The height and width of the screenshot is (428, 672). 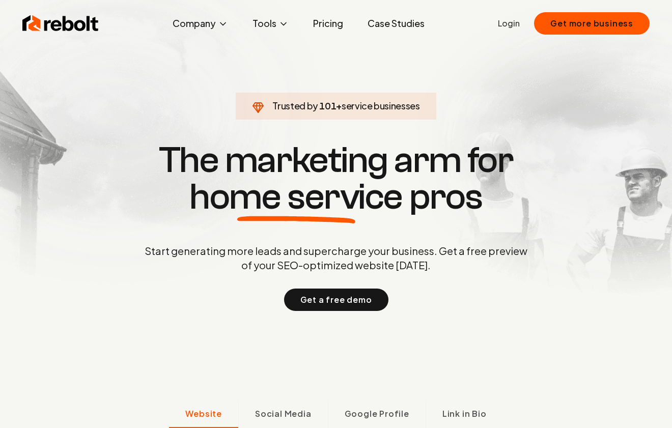 What do you see at coordinates (396, 23) in the screenshot?
I see `a: Case Studies` at bounding box center [396, 23].